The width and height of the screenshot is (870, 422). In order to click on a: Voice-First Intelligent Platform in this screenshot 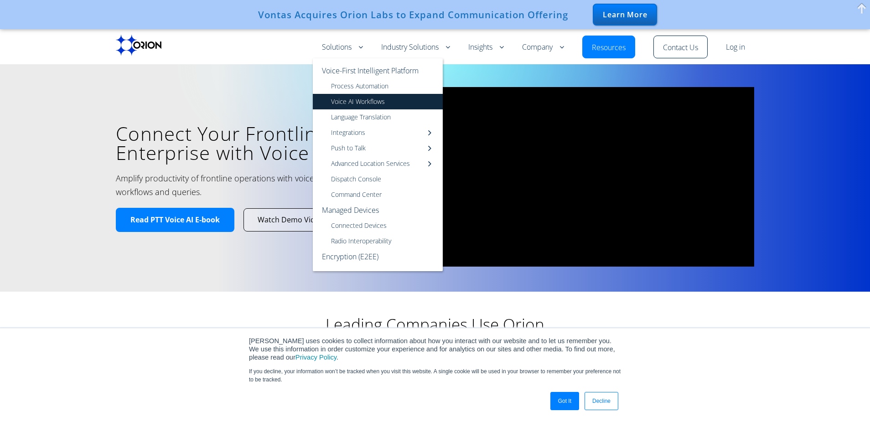, I will do `click(378, 68)`.